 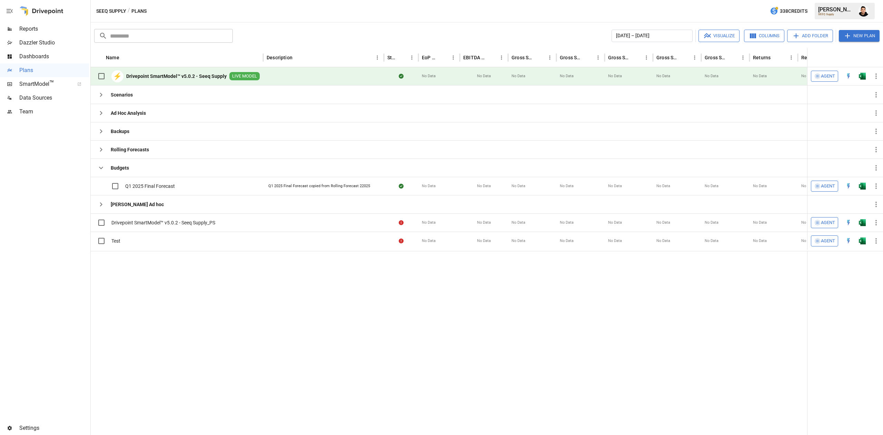 What do you see at coordinates (864, 11) in the screenshot?
I see `div: Francisco Sanchez` at bounding box center [864, 11].